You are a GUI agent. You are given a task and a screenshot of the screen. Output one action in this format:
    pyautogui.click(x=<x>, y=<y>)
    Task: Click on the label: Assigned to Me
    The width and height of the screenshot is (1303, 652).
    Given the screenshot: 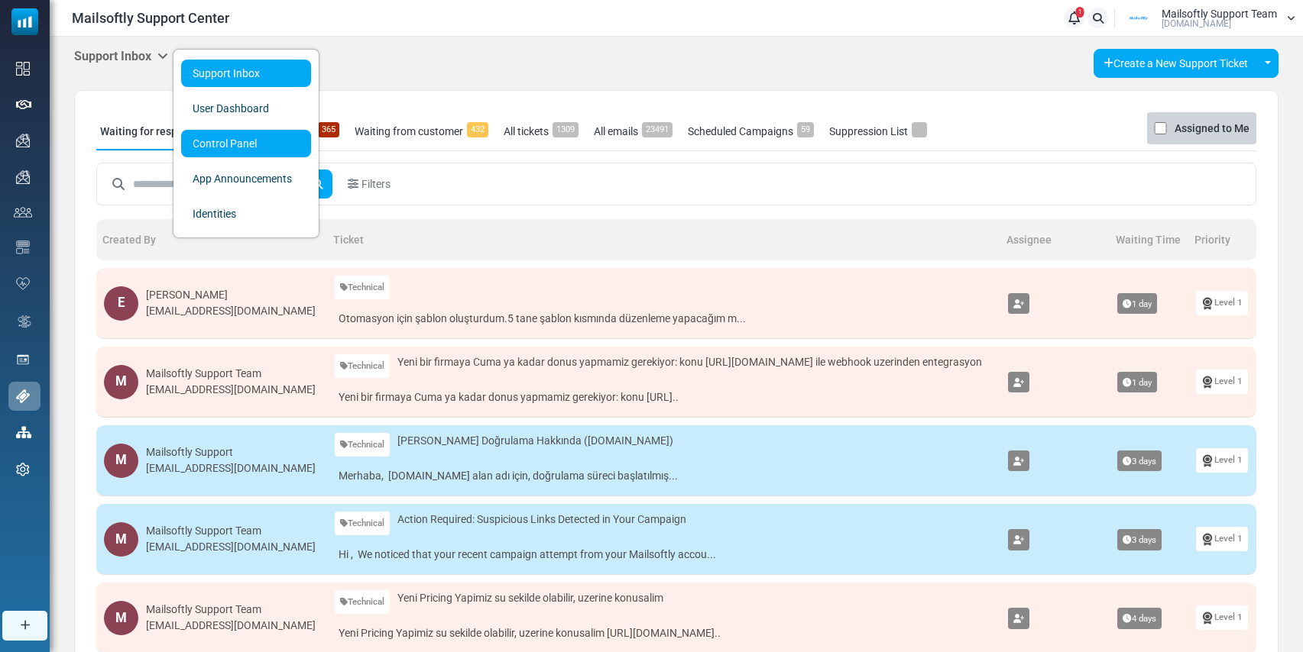 What is the action you would take?
    pyautogui.click(x=1212, y=128)
    